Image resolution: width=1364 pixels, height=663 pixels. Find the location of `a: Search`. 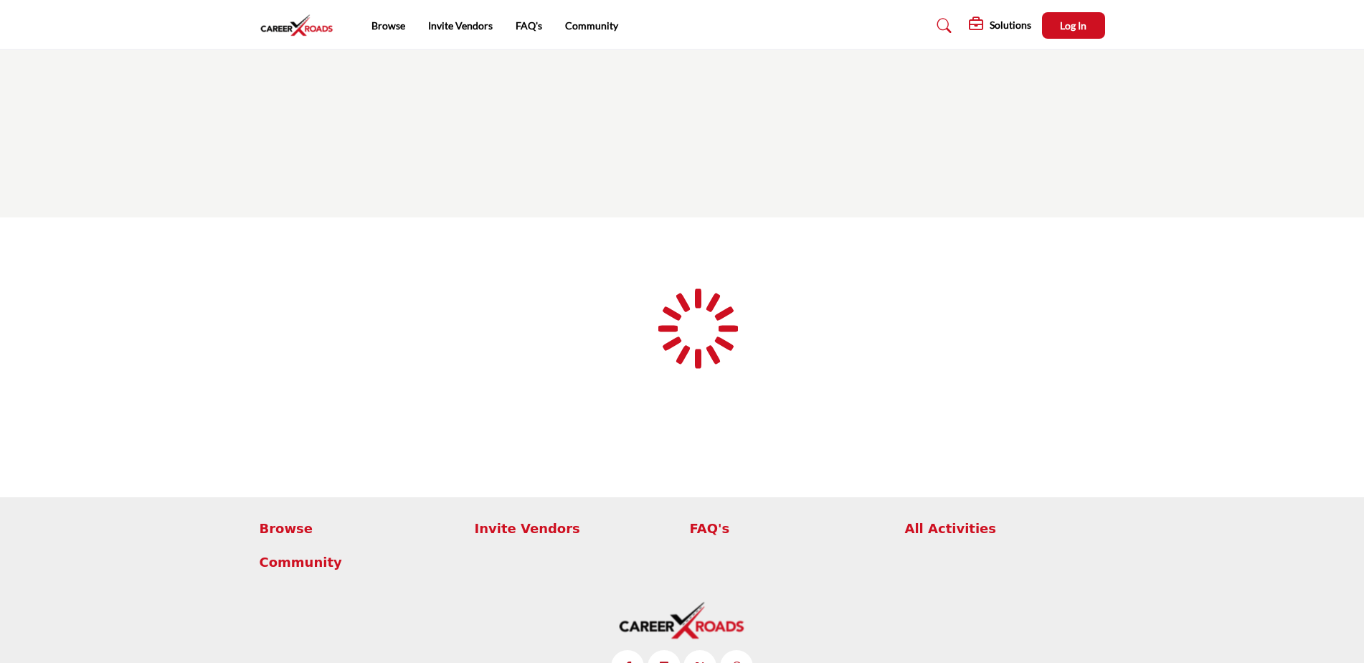

a: Search is located at coordinates (941, 26).